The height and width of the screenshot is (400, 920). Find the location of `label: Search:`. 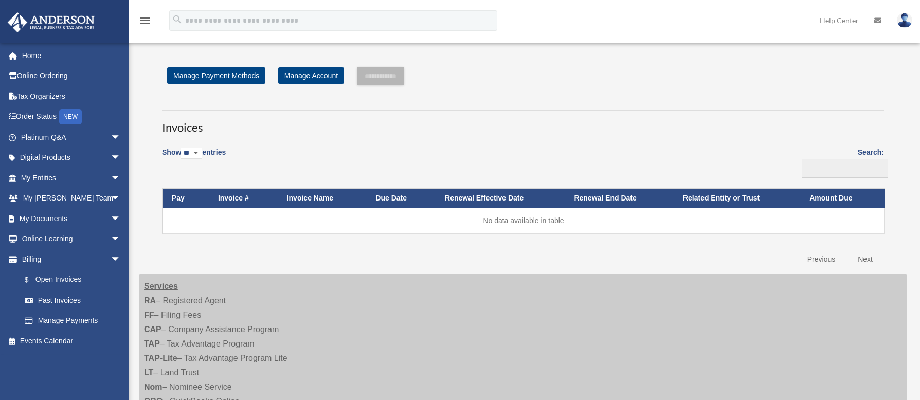

label: Search: is located at coordinates (840, 162).